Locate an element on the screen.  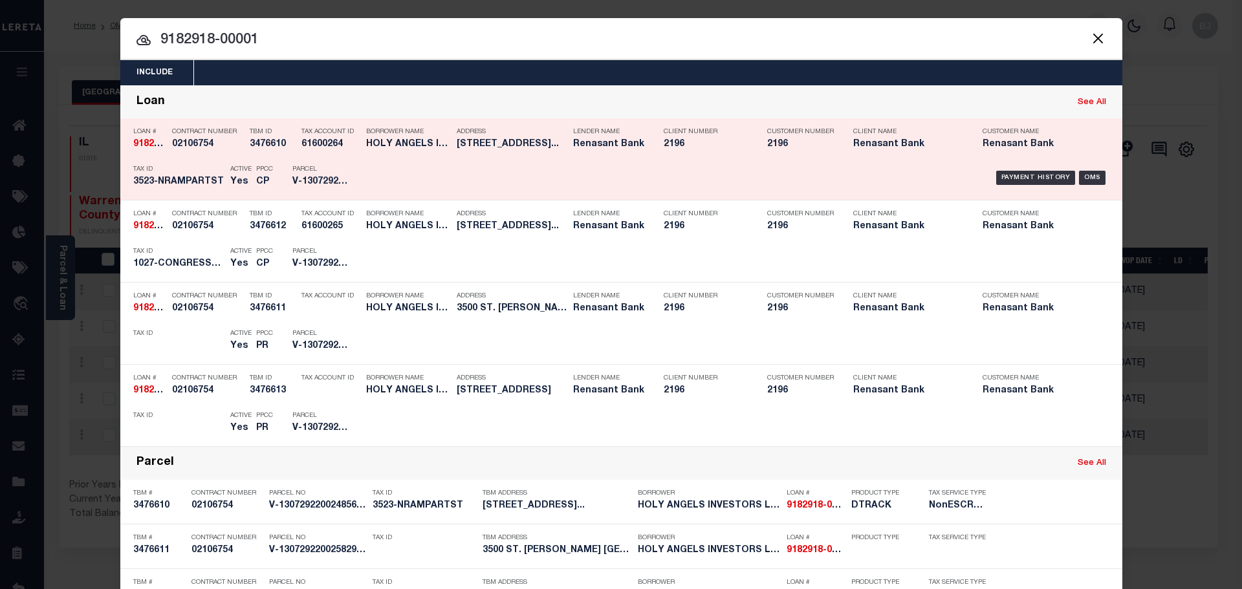
a: See All is located at coordinates (1092, 102).